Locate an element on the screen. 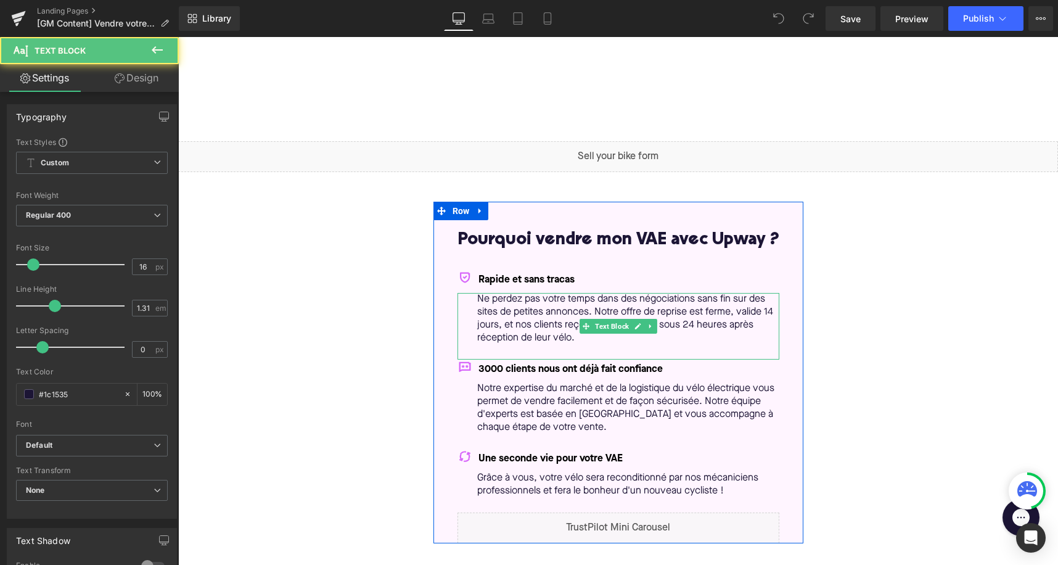  i: Default is located at coordinates (39, 445).